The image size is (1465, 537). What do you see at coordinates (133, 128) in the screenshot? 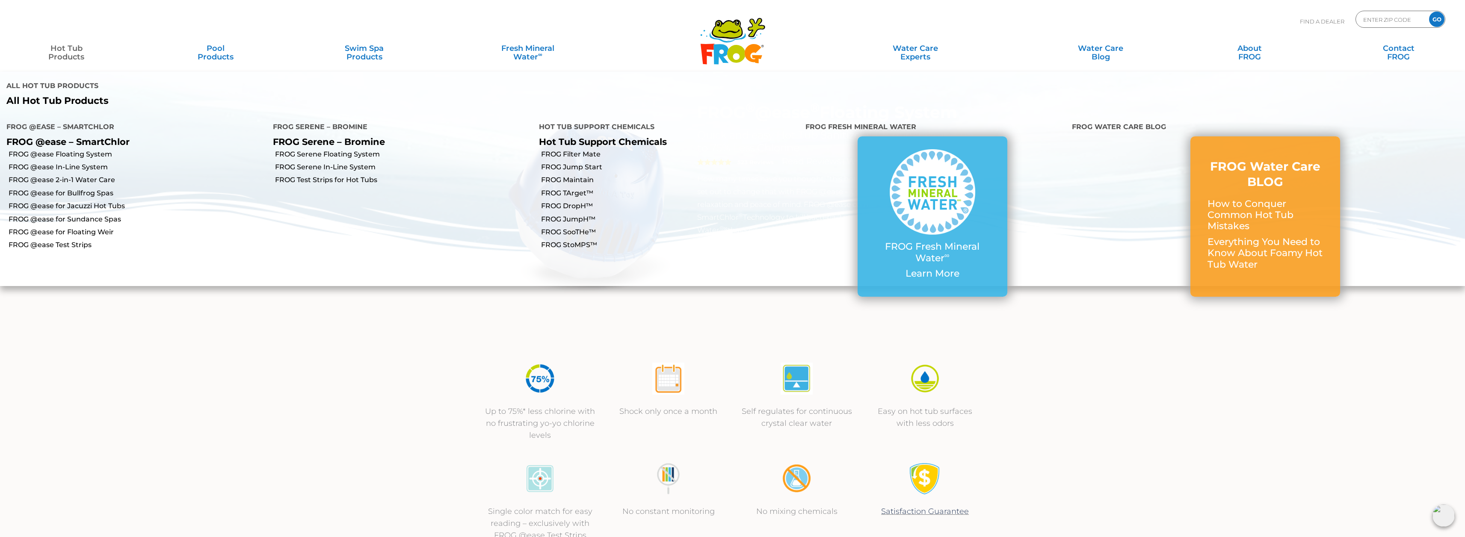
I see `h4: FROG @ease – SmartChlor` at bounding box center [133, 128].